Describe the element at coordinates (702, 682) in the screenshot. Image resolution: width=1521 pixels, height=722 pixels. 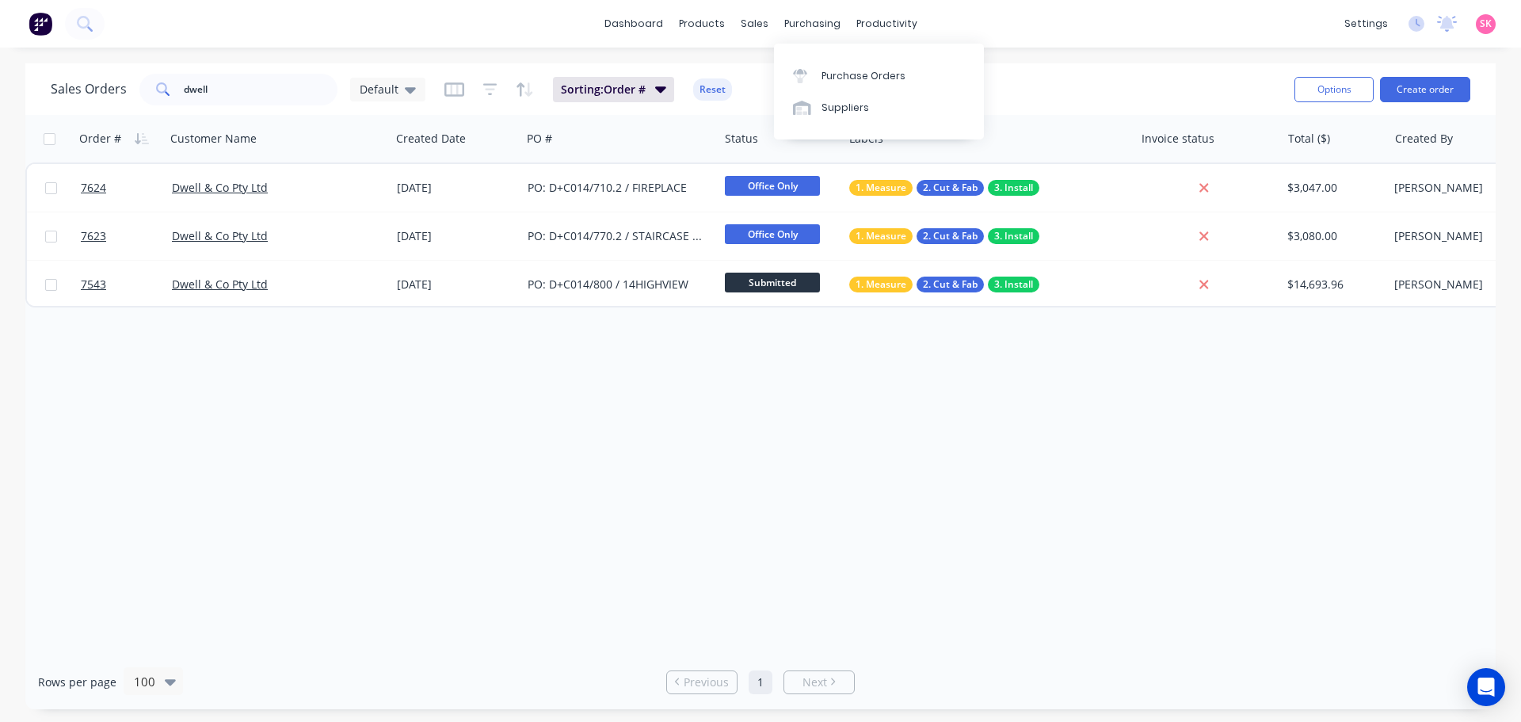
I see `a: Previous page` at that location.